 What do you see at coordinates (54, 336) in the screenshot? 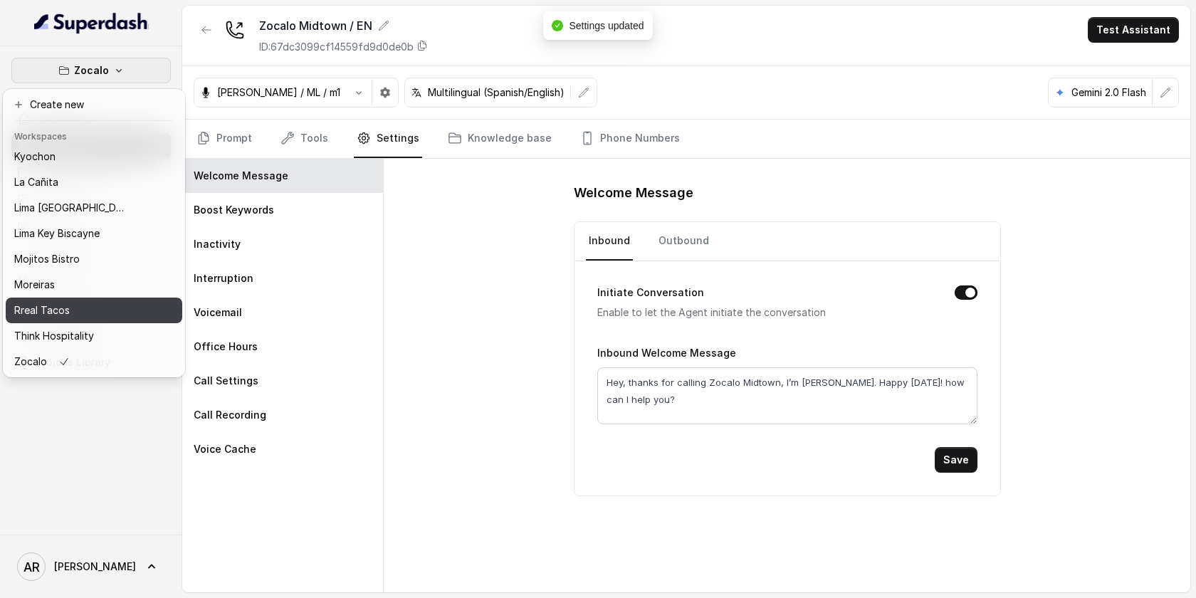
I see `p: Think Hospitality` at bounding box center [54, 336].